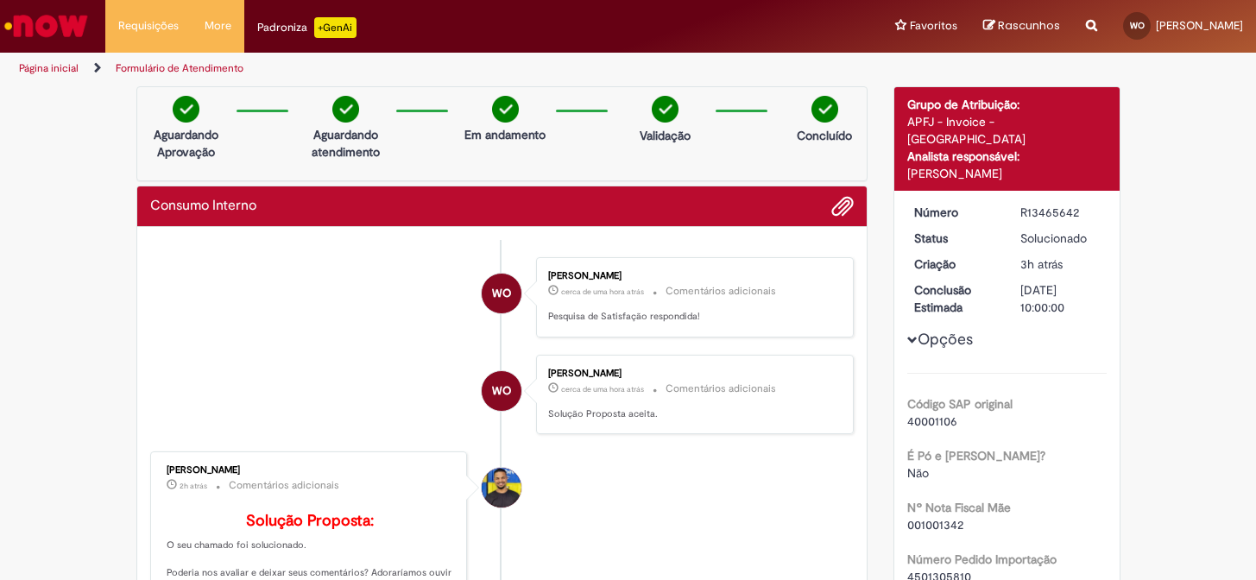 This screenshot has width=1256, height=580. What do you see at coordinates (691, 317) in the screenshot?
I see `p: Pesquisa de Satisfação respondida!` at bounding box center [691, 317].